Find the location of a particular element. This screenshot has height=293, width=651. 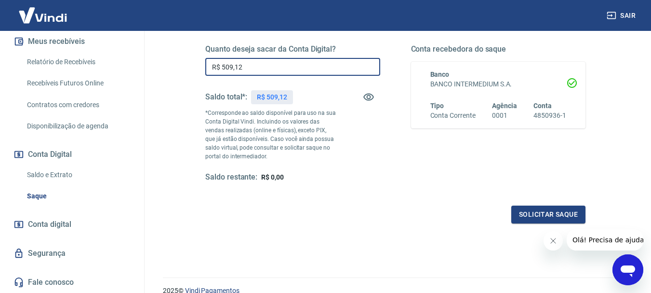

span: Conta is located at coordinates (543, 106).